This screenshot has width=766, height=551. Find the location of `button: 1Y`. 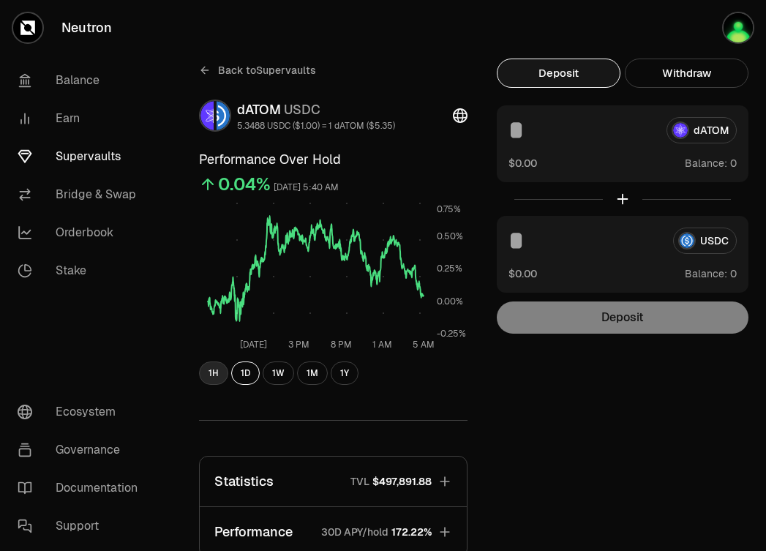

button: 1Y is located at coordinates (345, 373).